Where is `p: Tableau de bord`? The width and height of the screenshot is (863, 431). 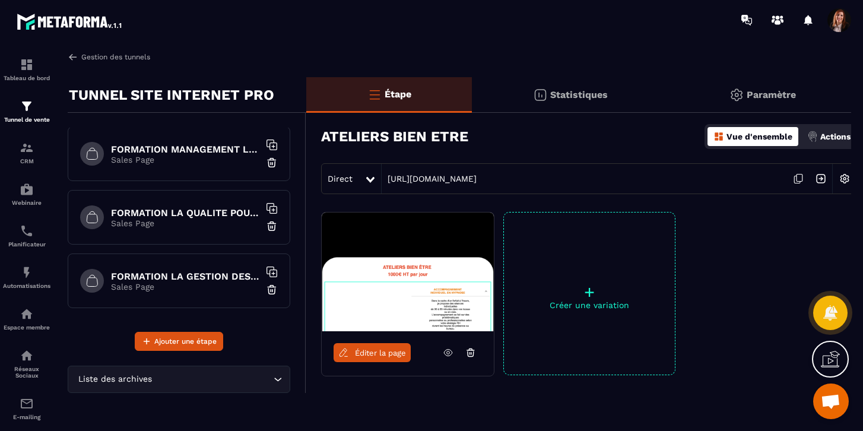
p: Tableau de bord is located at coordinates (27, 78).